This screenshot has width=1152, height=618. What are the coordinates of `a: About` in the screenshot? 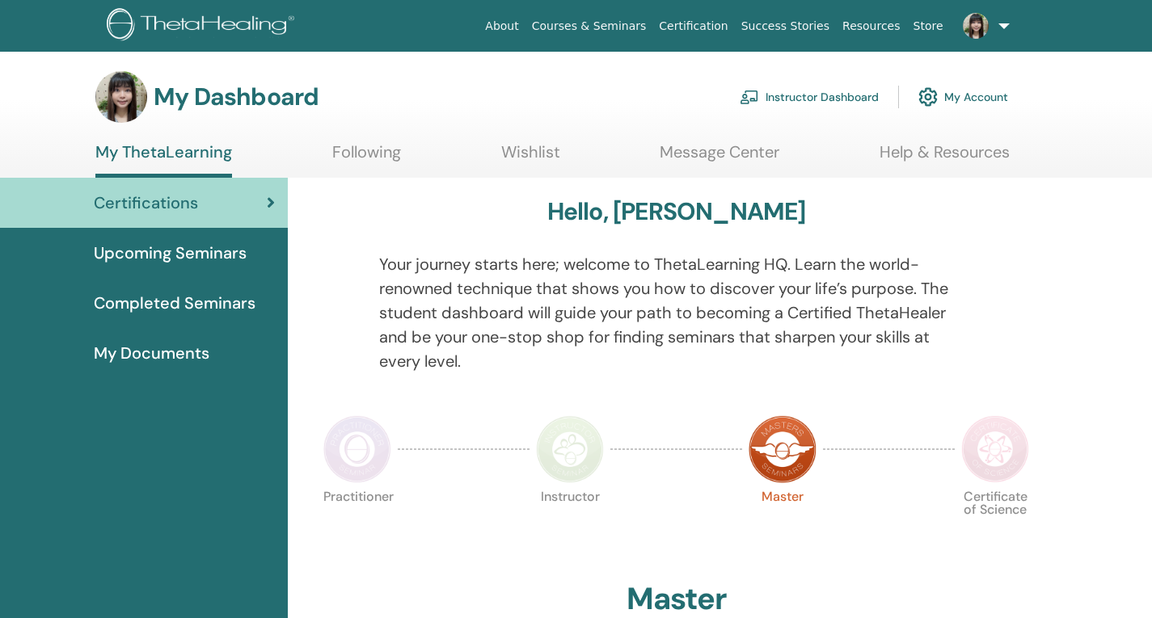 It's located at (501, 26).